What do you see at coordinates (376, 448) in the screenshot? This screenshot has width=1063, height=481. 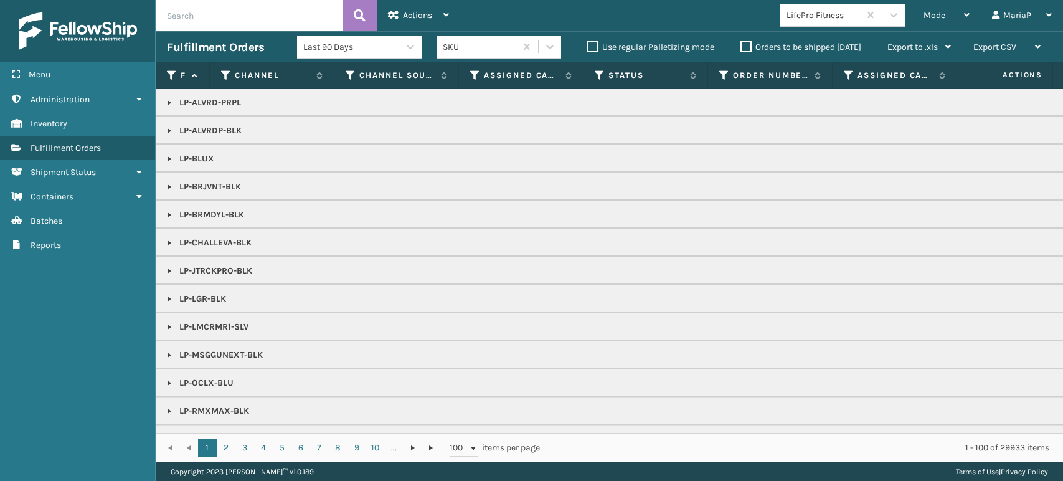 I see `a: 10` at bounding box center [376, 448].